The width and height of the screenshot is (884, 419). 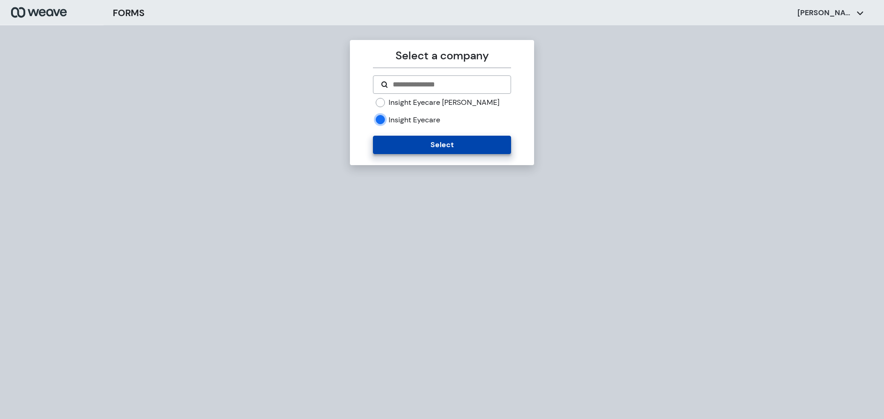 I want to click on button: Select, so click(x=441, y=145).